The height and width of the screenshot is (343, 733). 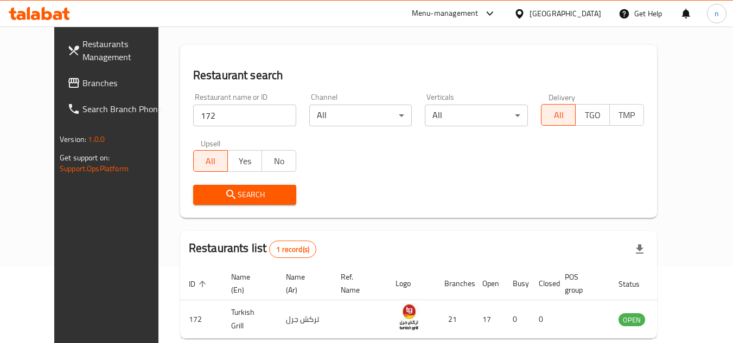 I want to click on div: Menu-management, so click(x=445, y=14).